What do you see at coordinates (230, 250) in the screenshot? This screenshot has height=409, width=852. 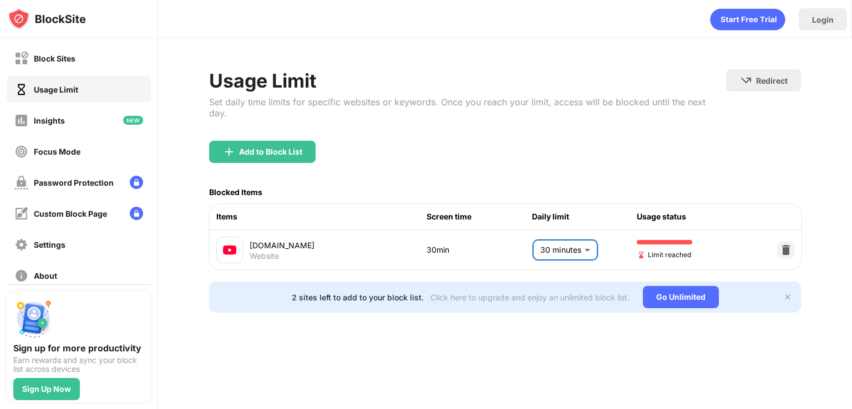 I see `img: favicons` at bounding box center [230, 250].